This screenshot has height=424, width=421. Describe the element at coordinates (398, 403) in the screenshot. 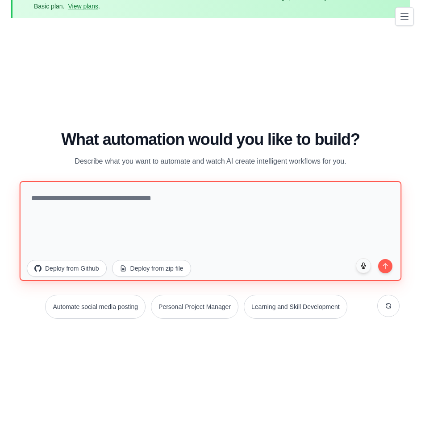

I see `div: Chat Widget` at that location.